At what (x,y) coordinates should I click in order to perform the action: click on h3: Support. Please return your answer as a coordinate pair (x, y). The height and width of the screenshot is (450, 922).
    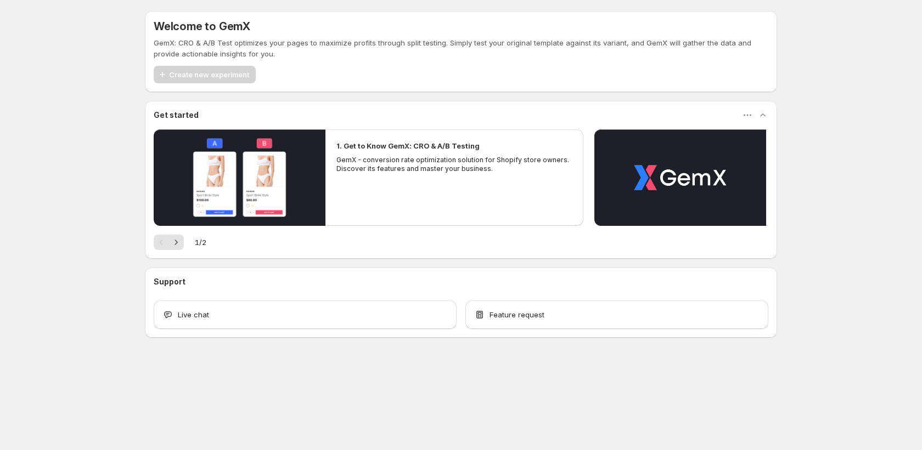
    Looking at the image, I should click on (170, 282).